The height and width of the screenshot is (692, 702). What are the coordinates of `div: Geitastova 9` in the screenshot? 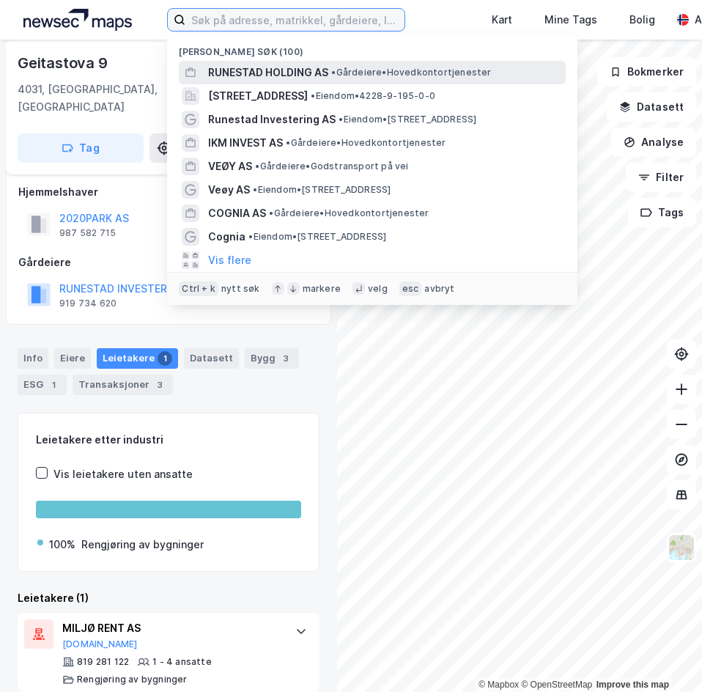 It's located at (64, 63).